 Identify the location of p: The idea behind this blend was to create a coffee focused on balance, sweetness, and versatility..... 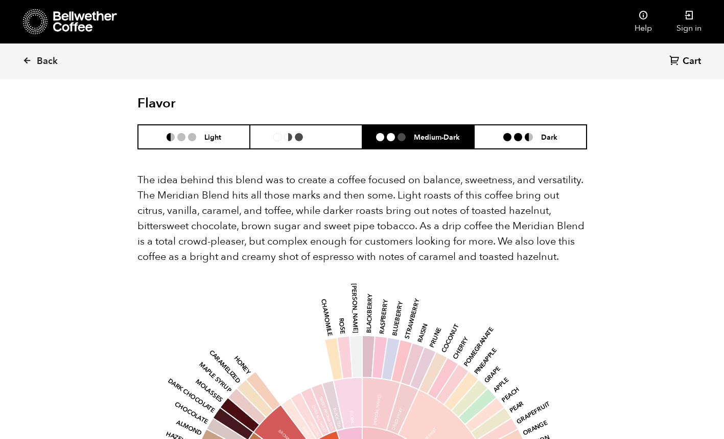
(362, 218).